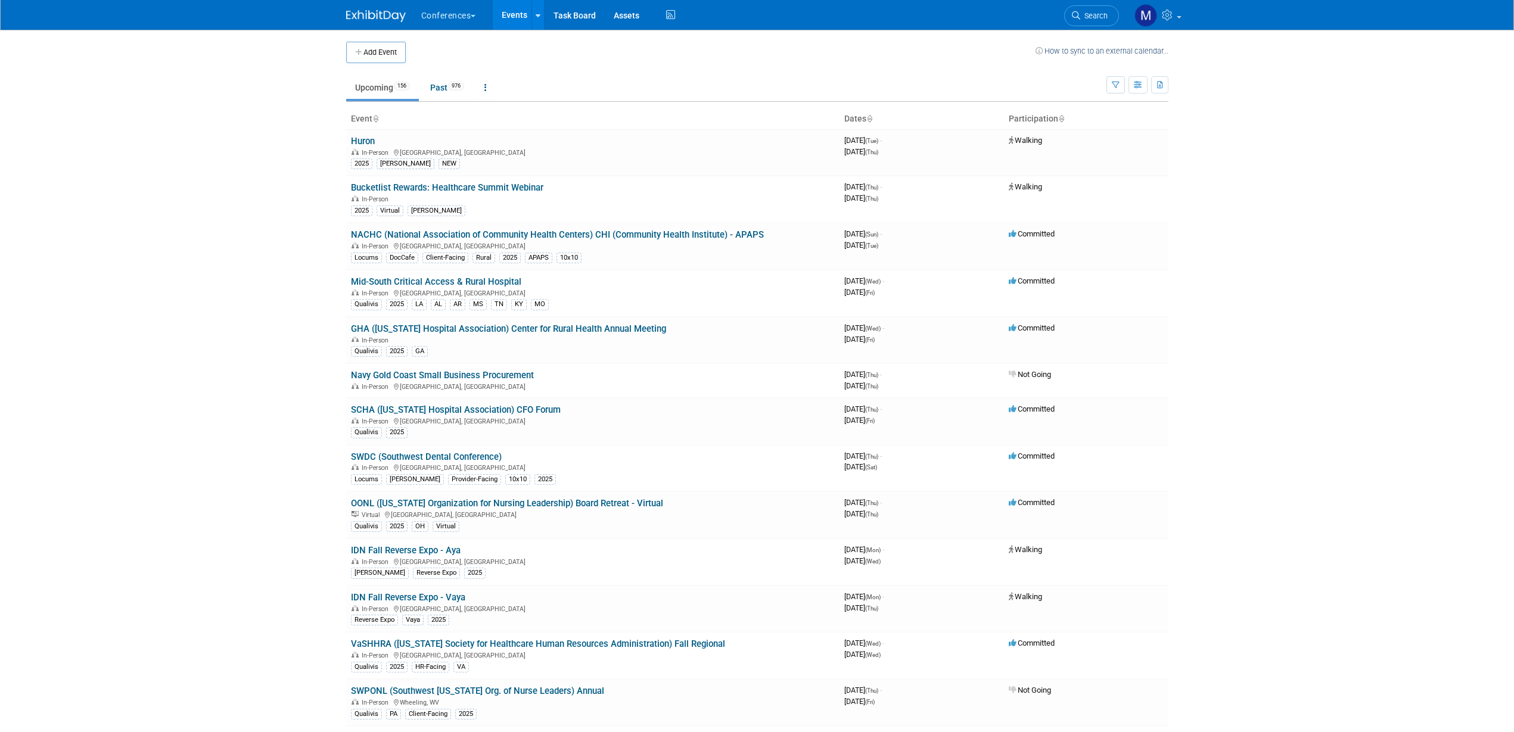 Image resolution: width=1514 pixels, height=732 pixels. I want to click on img: ExhibitDay, so click(376, 16).